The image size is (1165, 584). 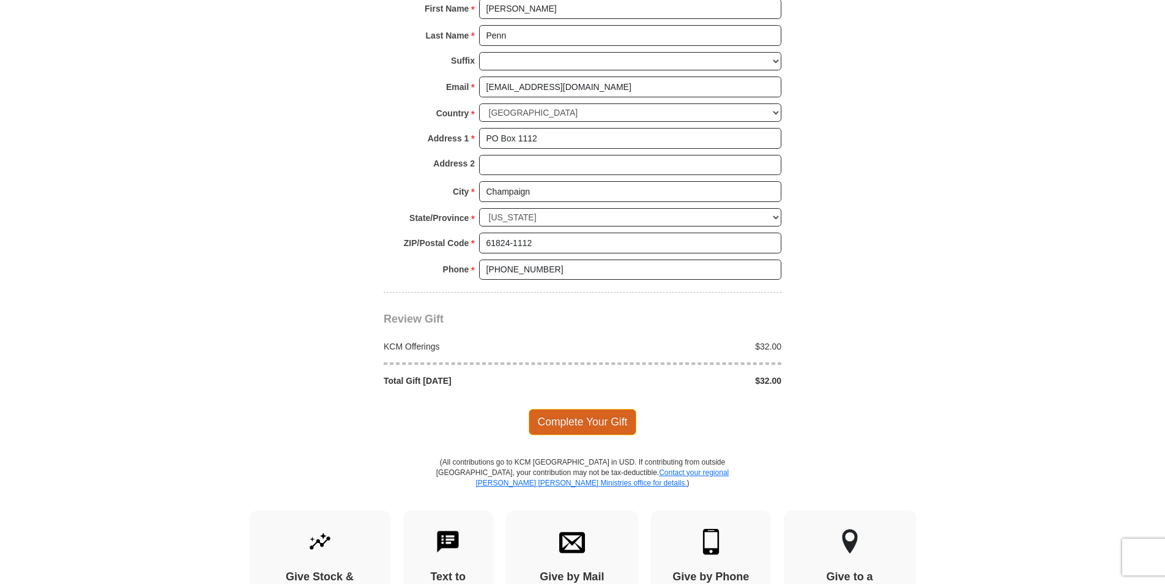 What do you see at coordinates (462, 61) in the screenshot?
I see `strong: Suffix` at bounding box center [462, 61].